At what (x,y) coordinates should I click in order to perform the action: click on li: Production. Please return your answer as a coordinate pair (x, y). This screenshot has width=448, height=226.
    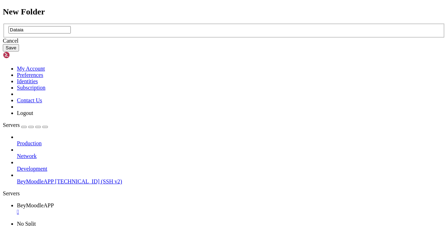
    Looking at the image, I should click on (231, 140).